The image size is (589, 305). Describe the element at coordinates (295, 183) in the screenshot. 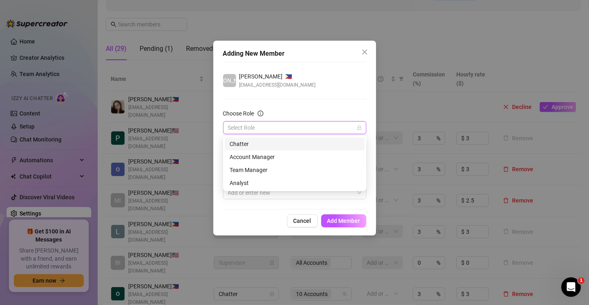

I see `div: Analyst` at that location.